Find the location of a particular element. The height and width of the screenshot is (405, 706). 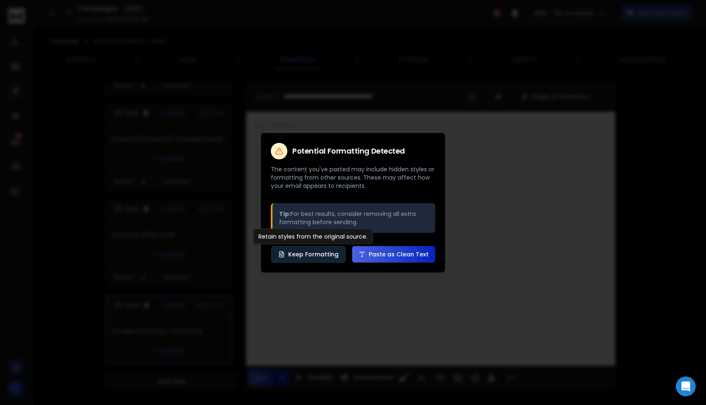

strong: Tip: is located at coordinates (285, 214).